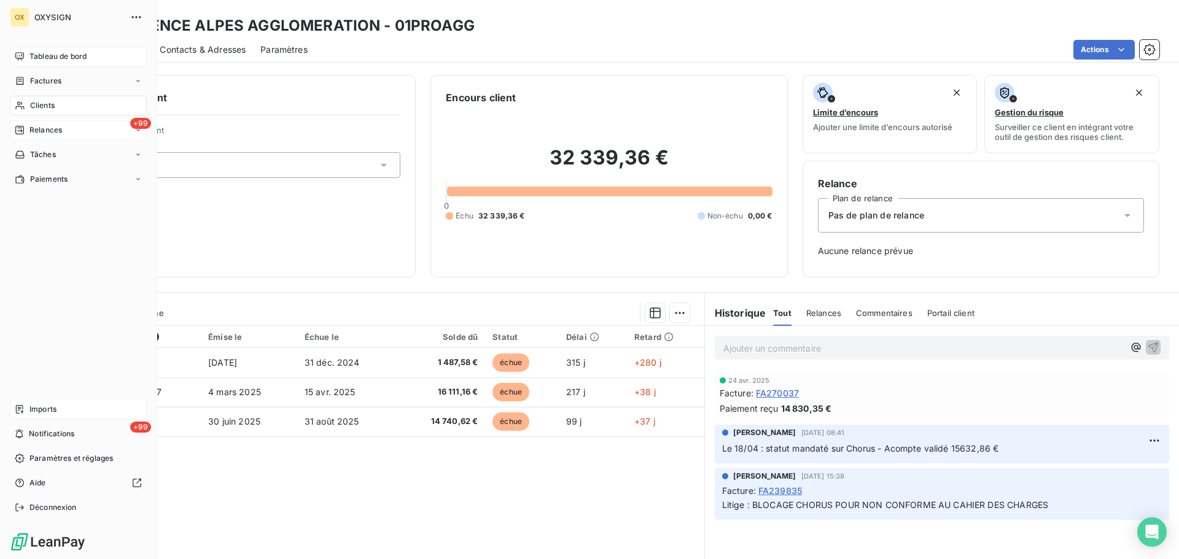 Image resolution: width=1179 pixels, height=559 pixels. Describe the element at coordinates (1029, 112) in the screenshot. I see `span: Gestion du risque` at that location.